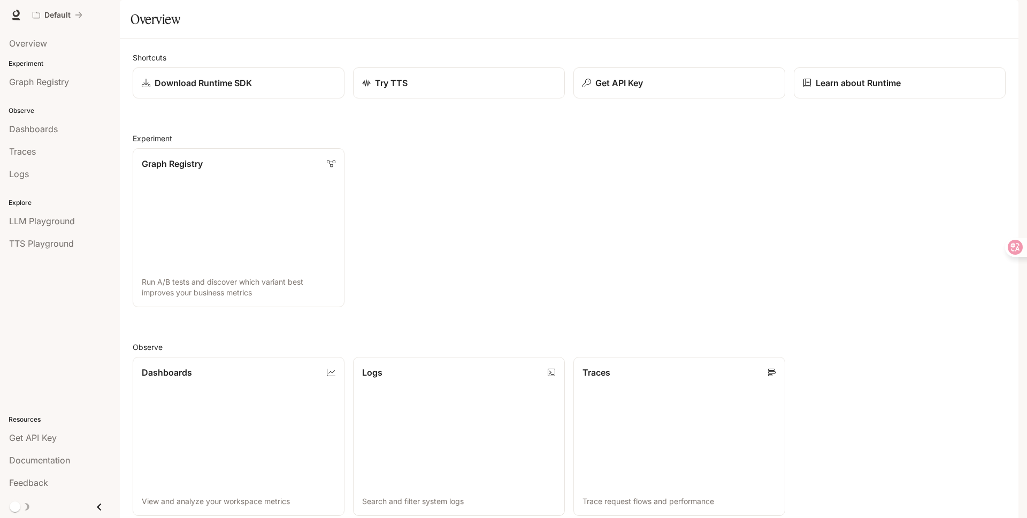 Image resolution: width=1027 pixels, height=518 pixels. I want to click on p: Graph Registry, so click(172, 164).